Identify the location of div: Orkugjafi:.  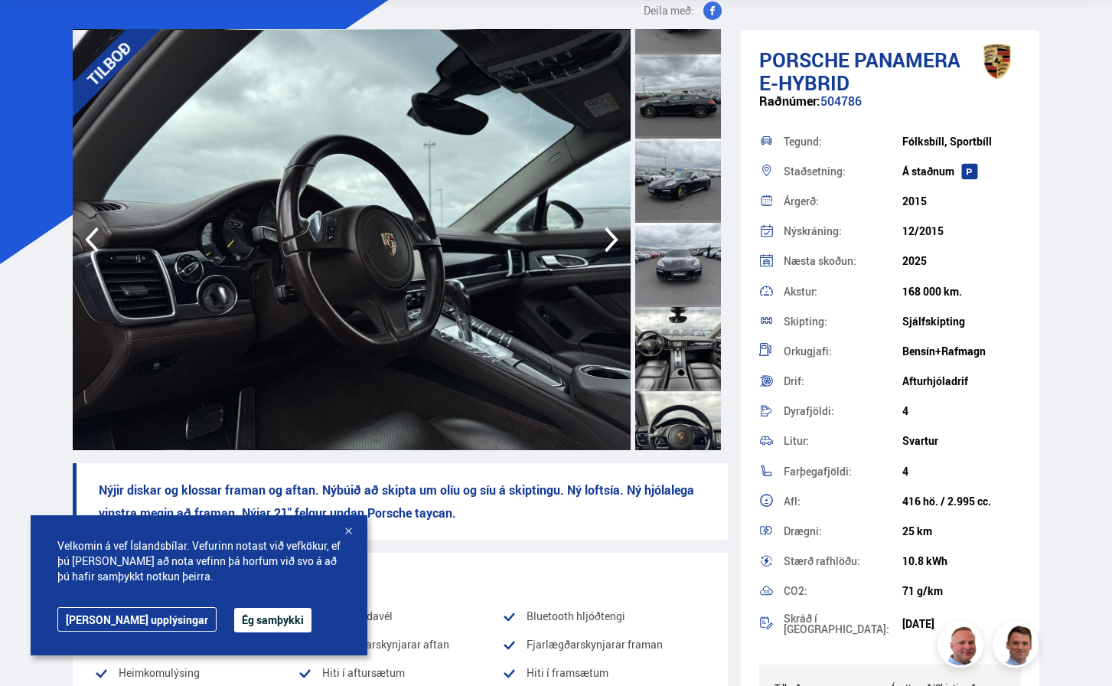
(843, 351).